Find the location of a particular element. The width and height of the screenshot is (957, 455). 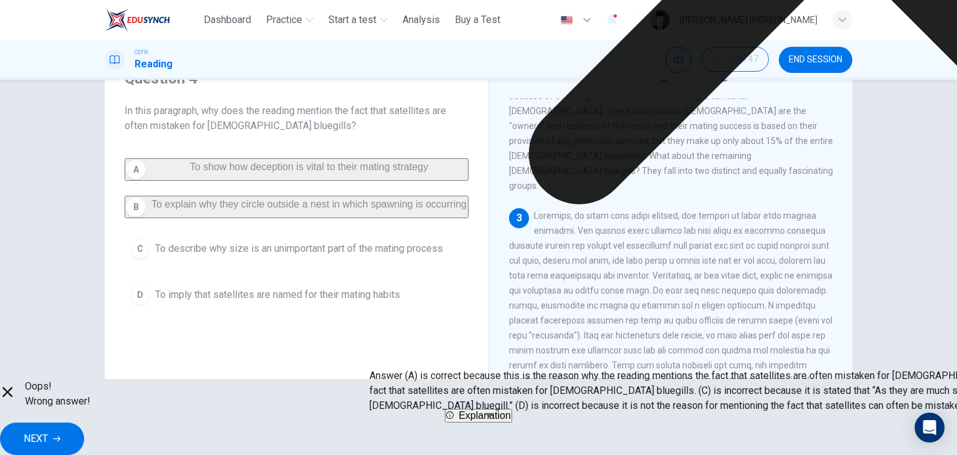

span: Practice is located at coordinates (284, 20).